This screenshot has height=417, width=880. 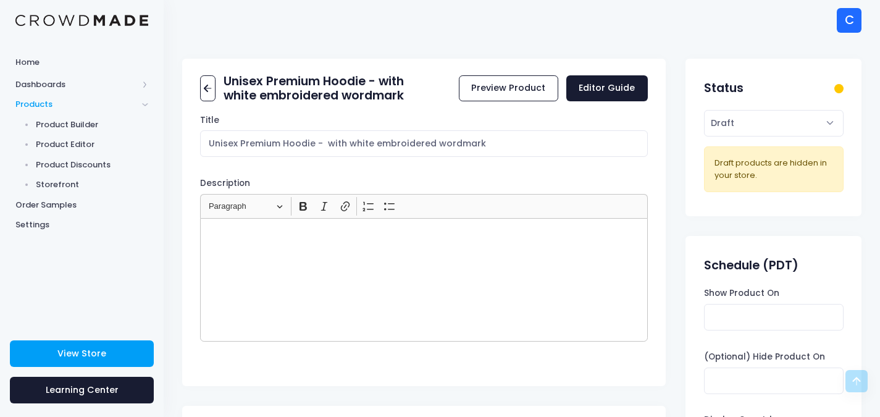 What do you see at coordinates (246, 206) in the screenshot?
I see `button: Paragraph` at bounding box center [246, 206].